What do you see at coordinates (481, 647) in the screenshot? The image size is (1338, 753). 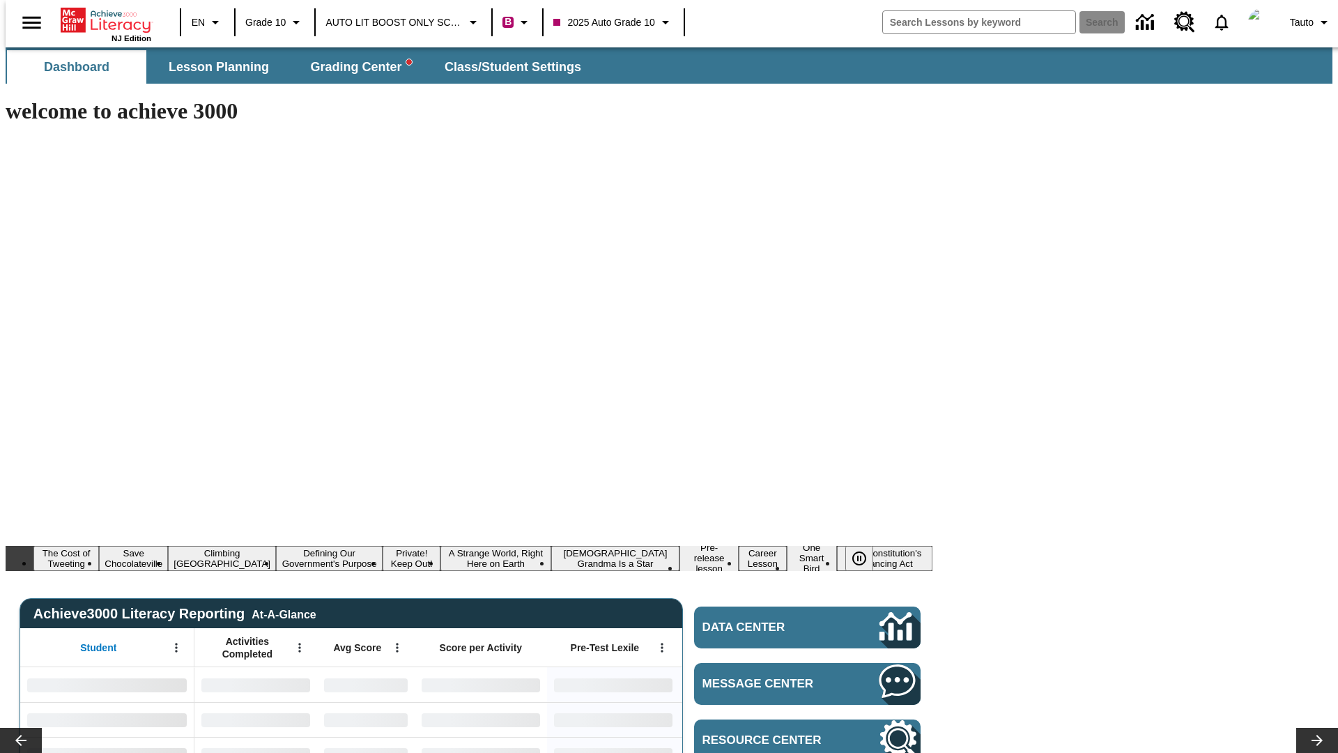 I see `span: Score per Activity` at bounding box center [481, 647].